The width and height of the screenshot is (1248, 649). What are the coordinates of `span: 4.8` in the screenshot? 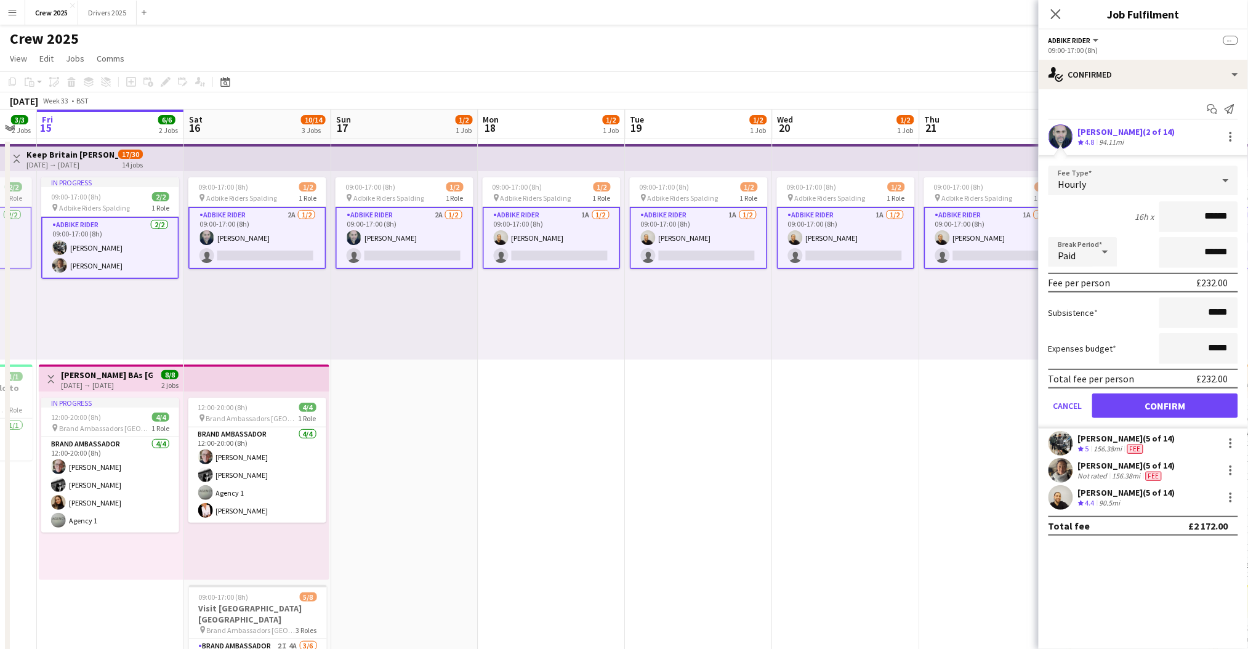 It's located at (1090, 142).